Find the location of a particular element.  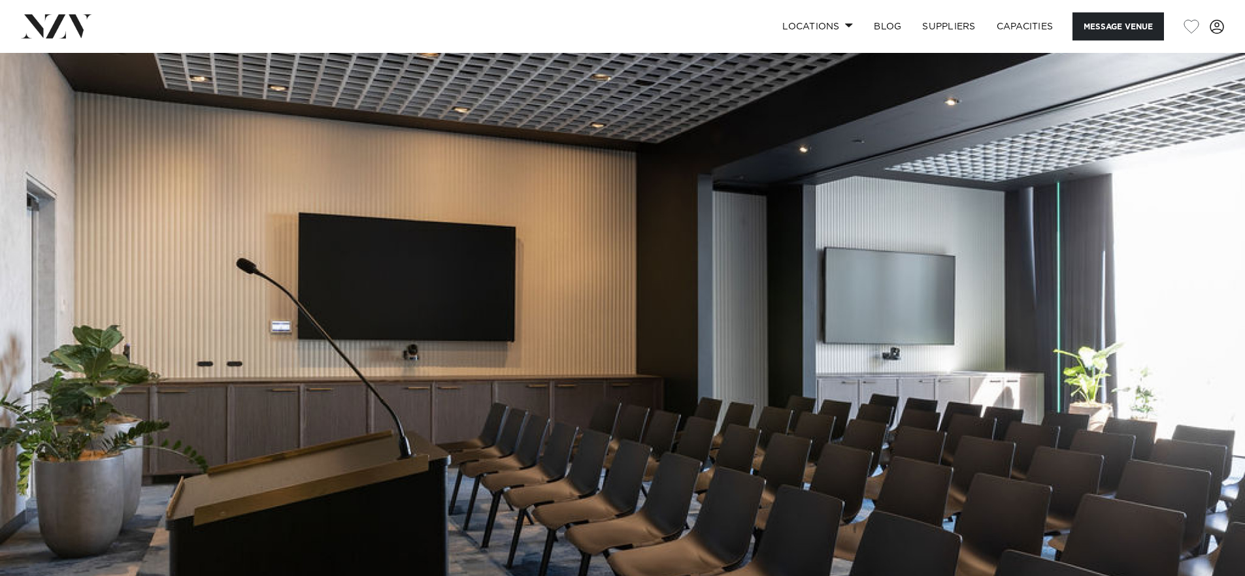

button: Message Venue is located at coordinates (1118, 26).